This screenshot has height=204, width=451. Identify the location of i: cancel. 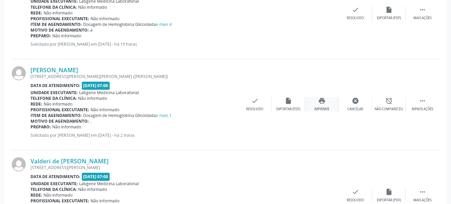
(356, 101).